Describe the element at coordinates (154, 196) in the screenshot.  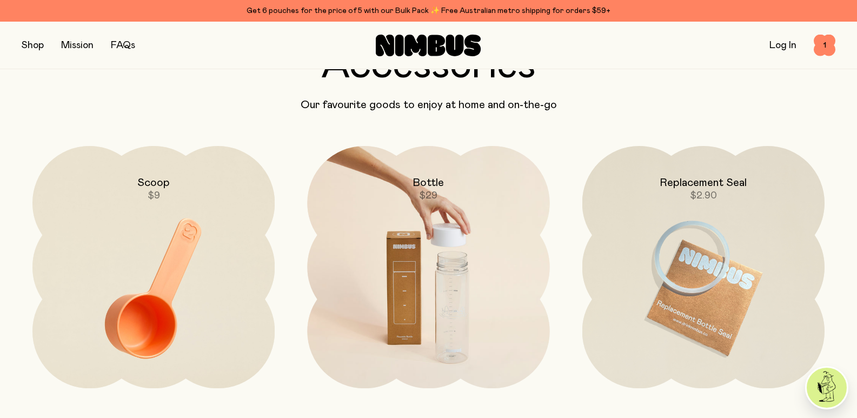
I see `span: $9` at that location.